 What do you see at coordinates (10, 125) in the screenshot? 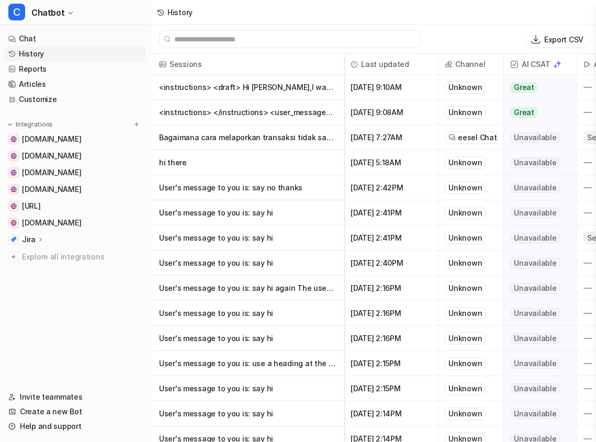
I see `img: expand menu` at bounding box center [10, 125].